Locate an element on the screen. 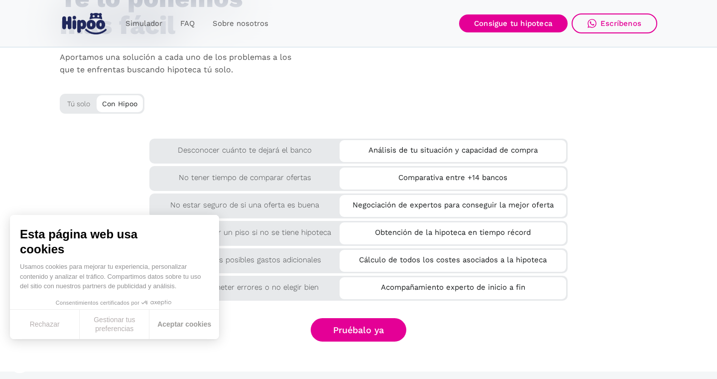 The image size is (717, 379). div: Obtención de la hipoteca en tiempo récord is located at coordinates (453, 230).